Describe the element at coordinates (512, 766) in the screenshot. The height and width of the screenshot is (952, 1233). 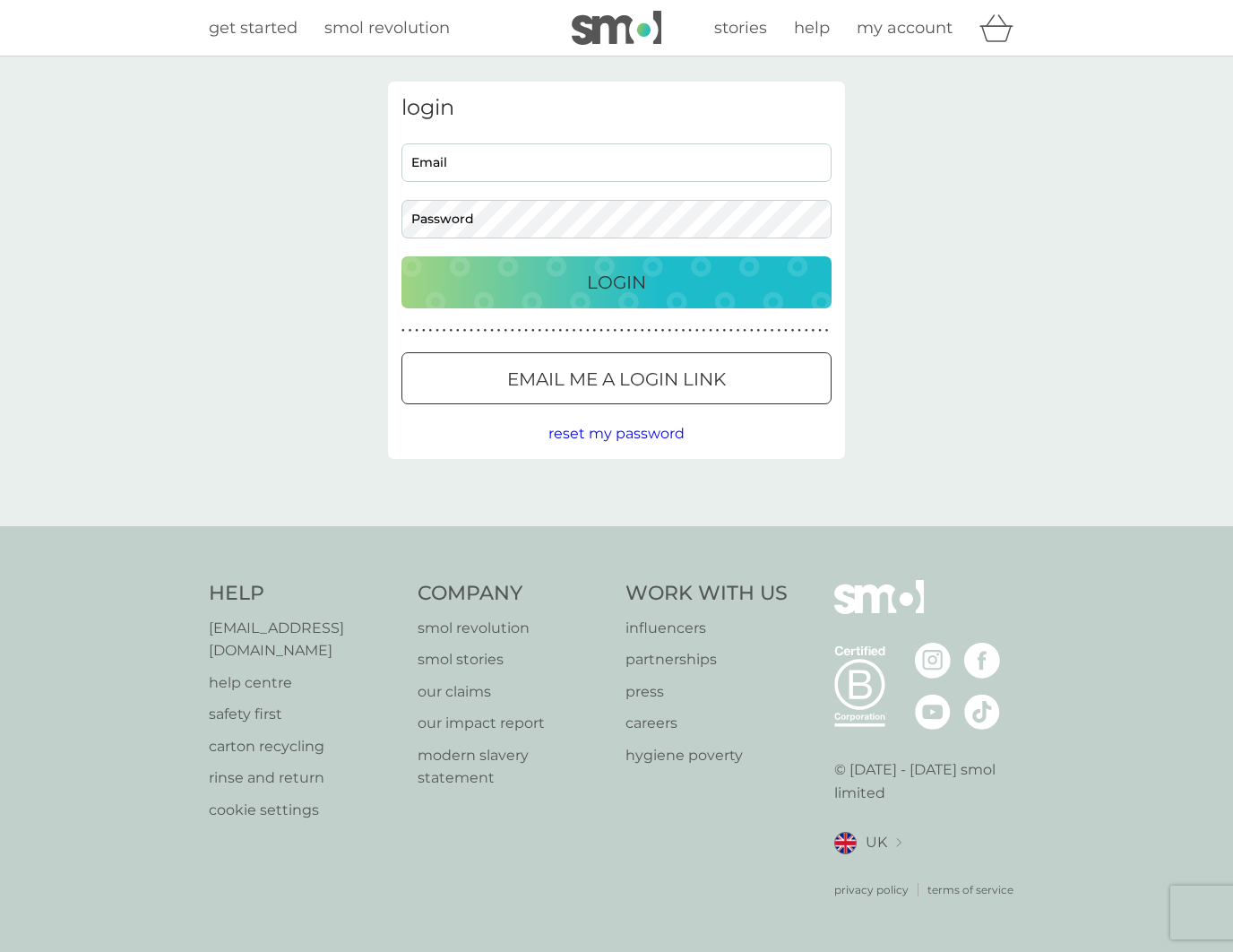
I see `p: modern slavery statement` at that location.